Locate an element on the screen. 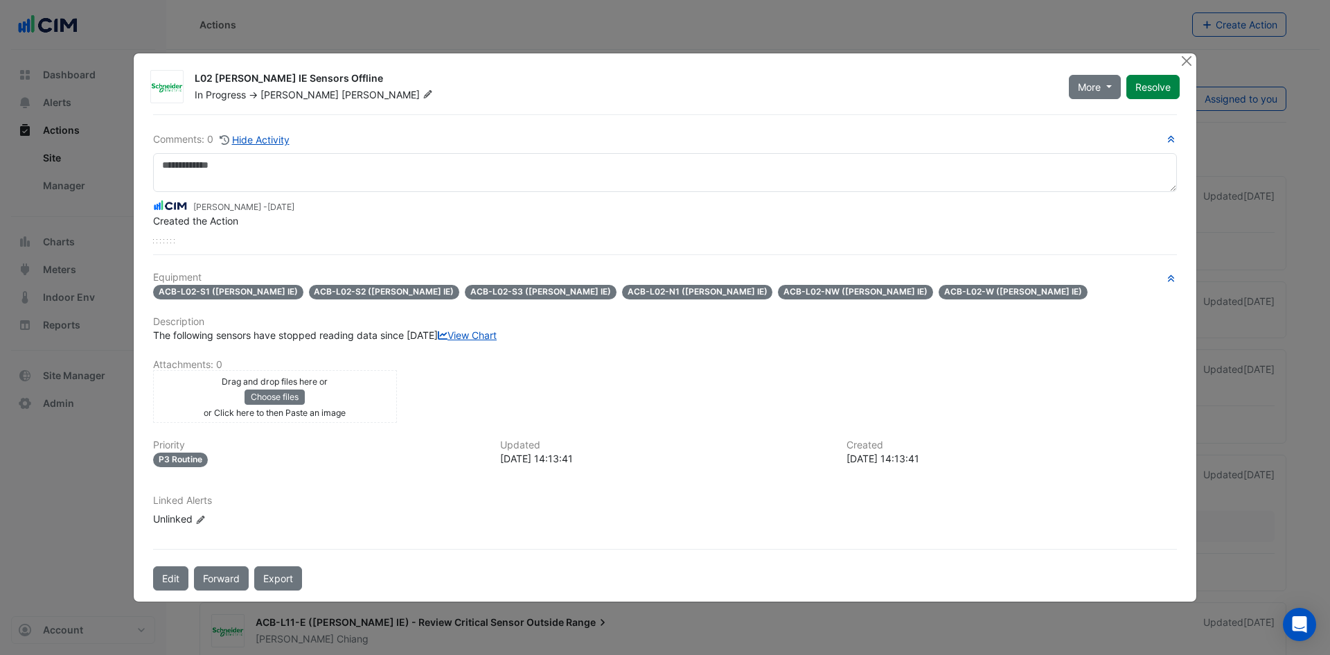 The height and width of the screenshot is (655, 1330). h6: Attachments: 0 is located at coordinates (665, 364).